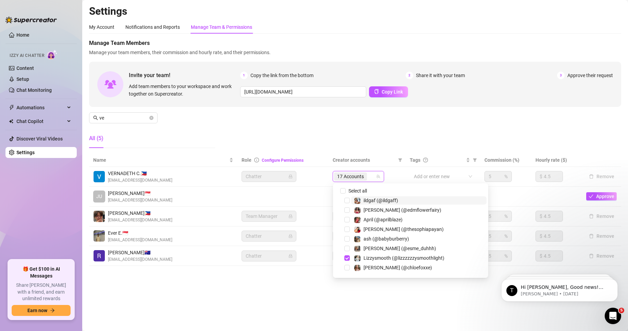  What do you see at coordinates (381, 200) in the screenshot?
I see `span: ildgaf (@ildgaff)` at bounding box center [381, 200].